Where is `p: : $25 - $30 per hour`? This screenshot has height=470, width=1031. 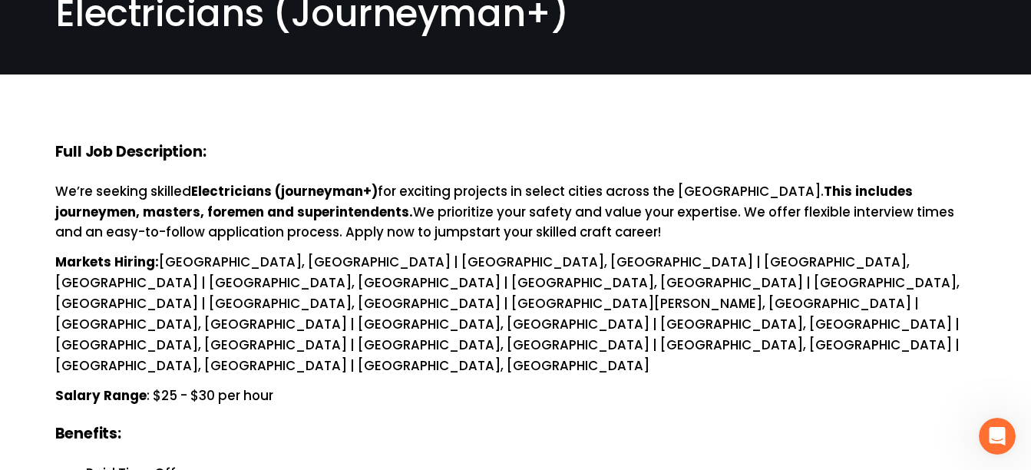 p: : $25 - $30 per hour is located at coordinates (516, 395).